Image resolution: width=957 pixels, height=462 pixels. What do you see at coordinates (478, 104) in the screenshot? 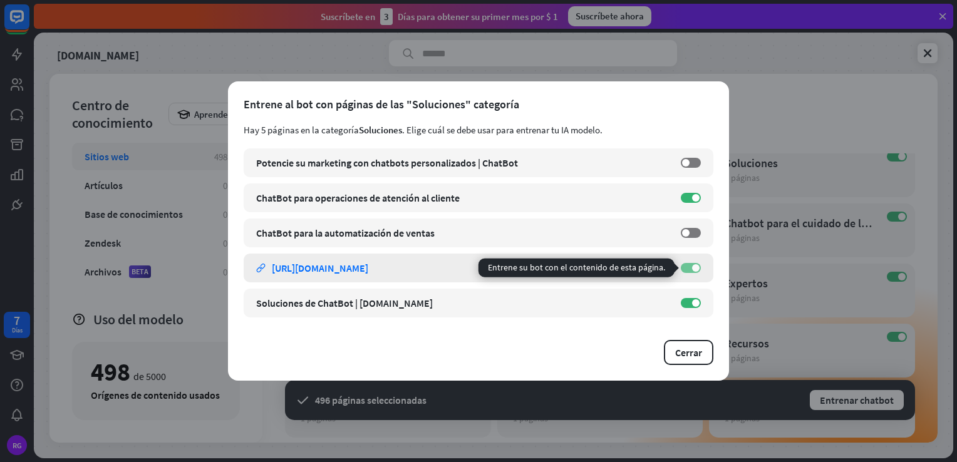
I see `div: Entrene al bot con páginas de las "Soluciones" categoría` at bounding box center [478, 104].